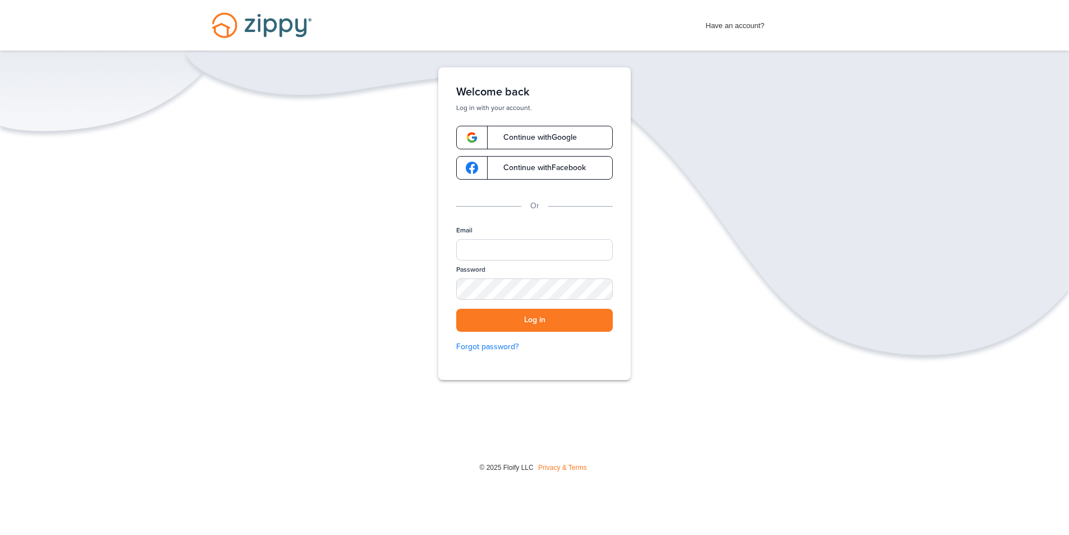 Image resolution: width=1069 pixels, height=535 pixels. I want to click on h1: Welcome back, so click(534, 92).